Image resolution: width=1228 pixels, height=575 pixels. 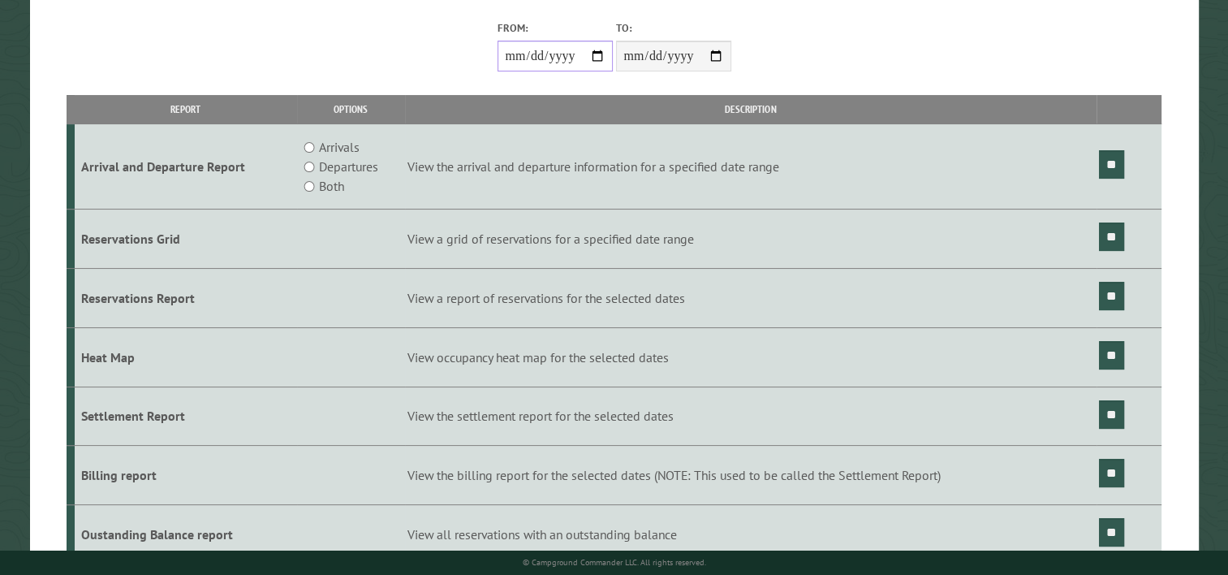 What do you see at coordinates (674, 28) in the screenshot?
I see `label: To:` at bounding box center [674, 28].